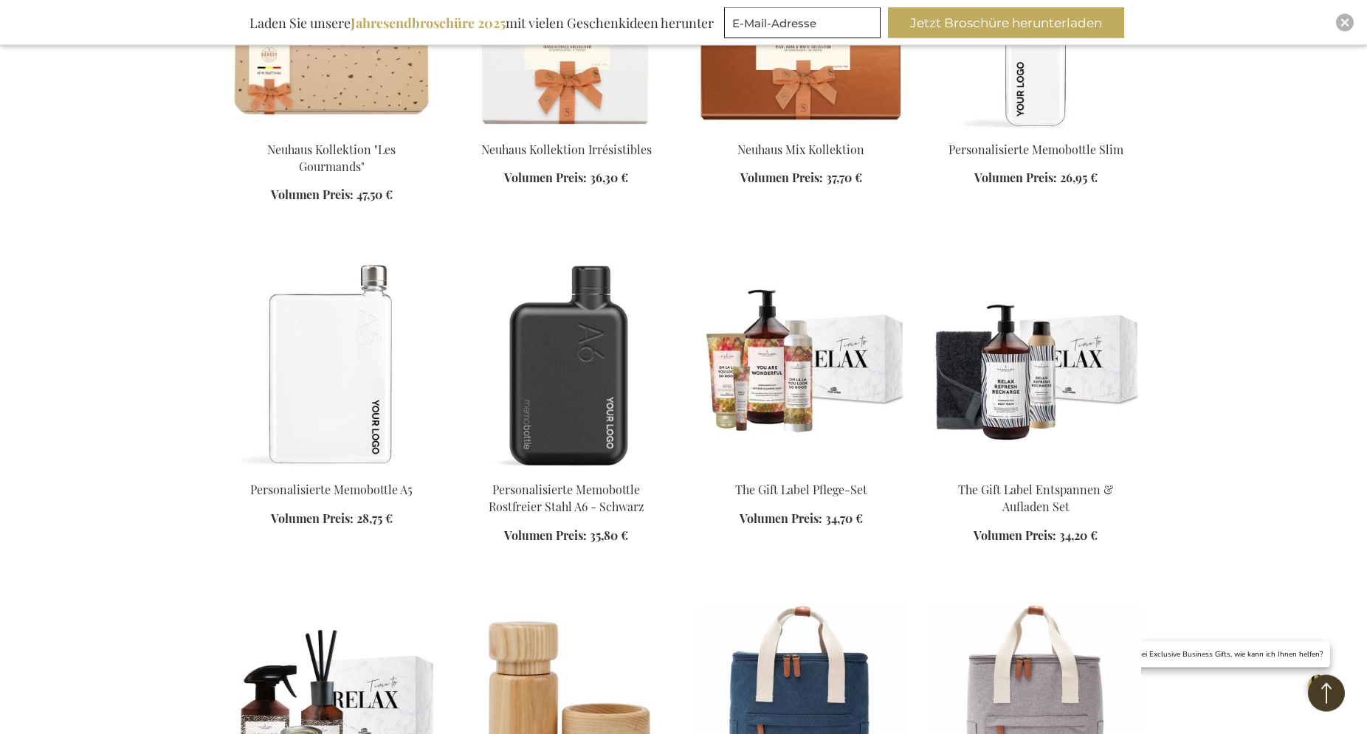 This screenshot has height=734, width=1367. What do you see at coordinates (566, 149) in the screenshot?
I see `a: Neuhaus Kollektion Irrésistibles` at bounding box center [566, 149].